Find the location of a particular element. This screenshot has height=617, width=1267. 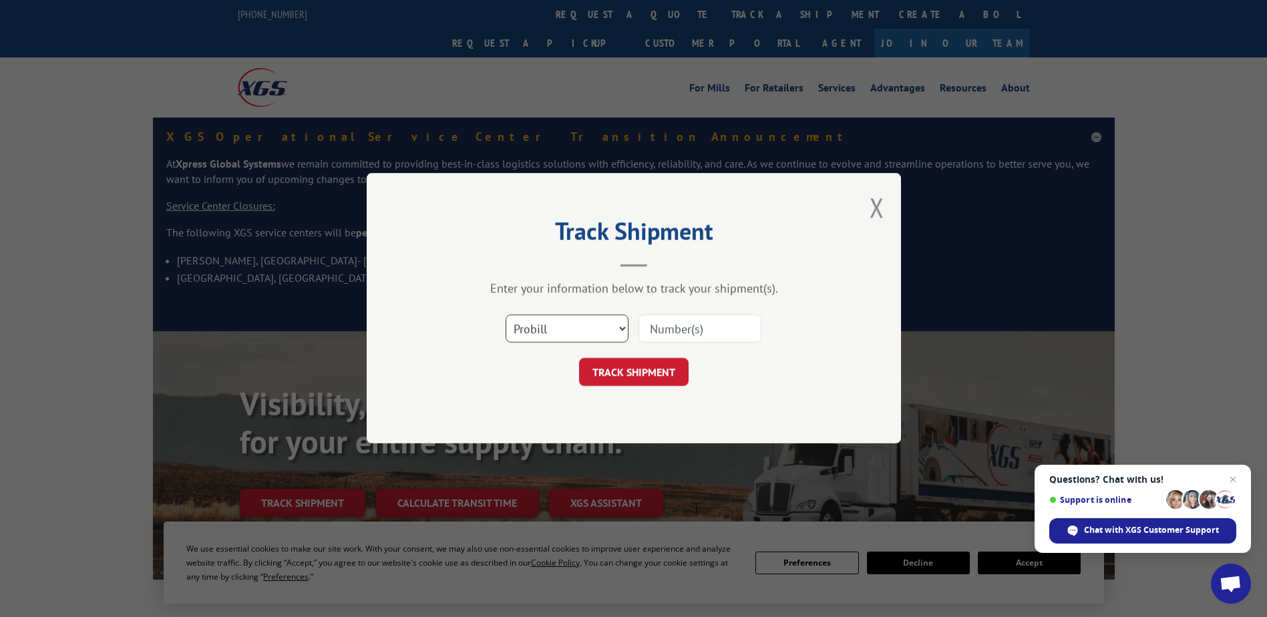

span: Support is online is located at coordinates (1105, 500).